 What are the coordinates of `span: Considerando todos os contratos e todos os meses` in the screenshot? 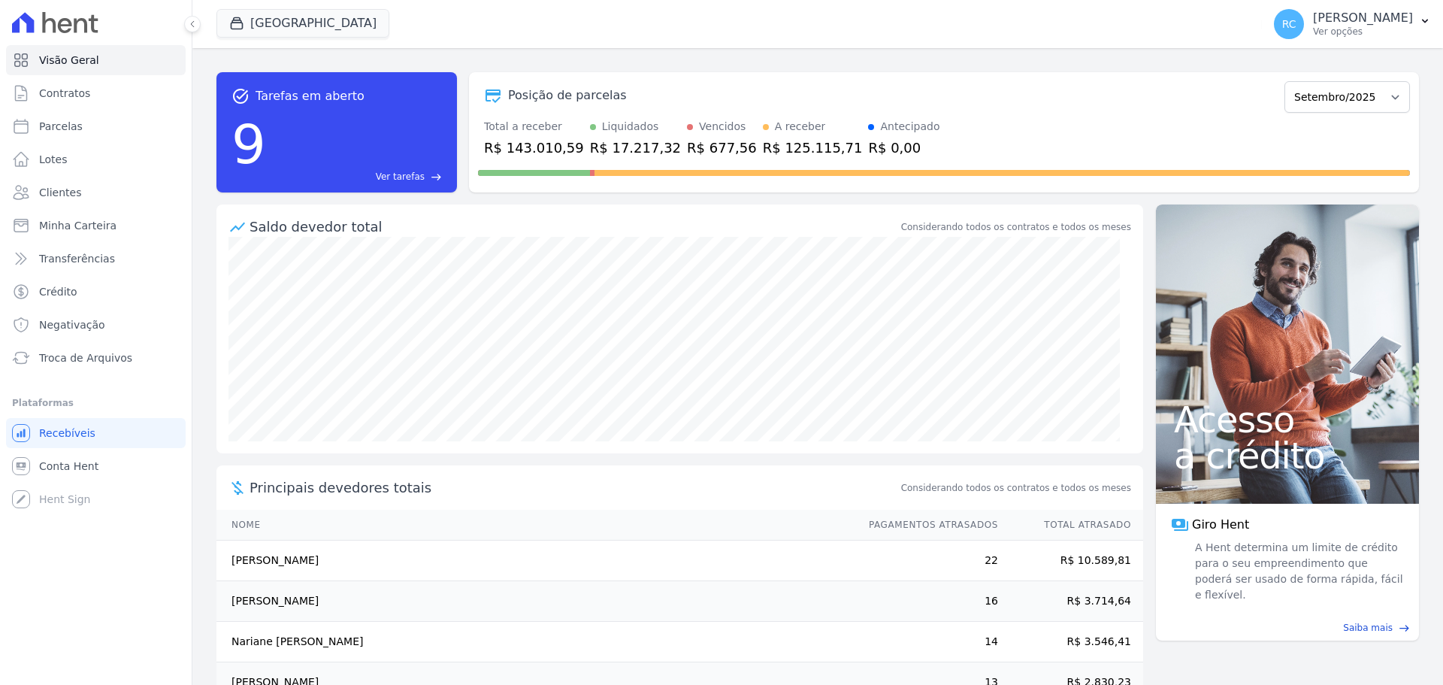 It's located at (1016, 488).